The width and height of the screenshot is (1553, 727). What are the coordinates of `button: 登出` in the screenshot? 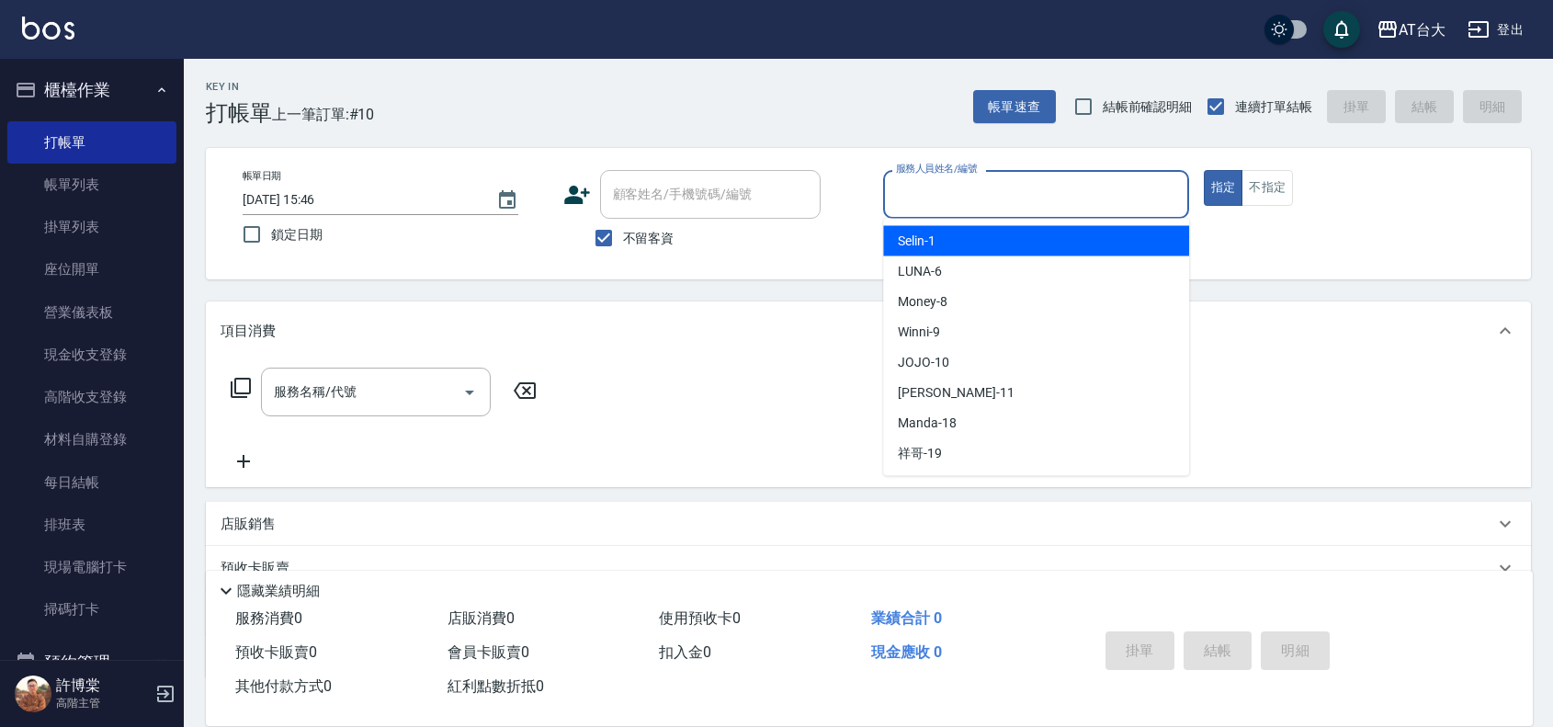 It's located at (1495, 29).